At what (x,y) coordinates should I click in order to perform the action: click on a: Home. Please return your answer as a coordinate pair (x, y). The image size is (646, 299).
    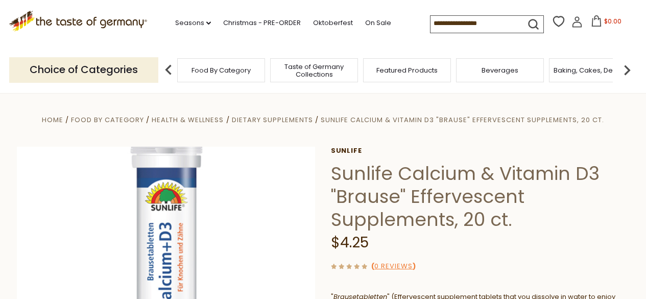
    Looking at the image, I should click on (53, 120).